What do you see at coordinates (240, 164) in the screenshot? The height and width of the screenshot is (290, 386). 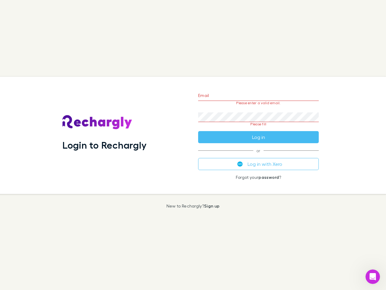 I see `img: Xero's logo` at bounding box center [240, 164].